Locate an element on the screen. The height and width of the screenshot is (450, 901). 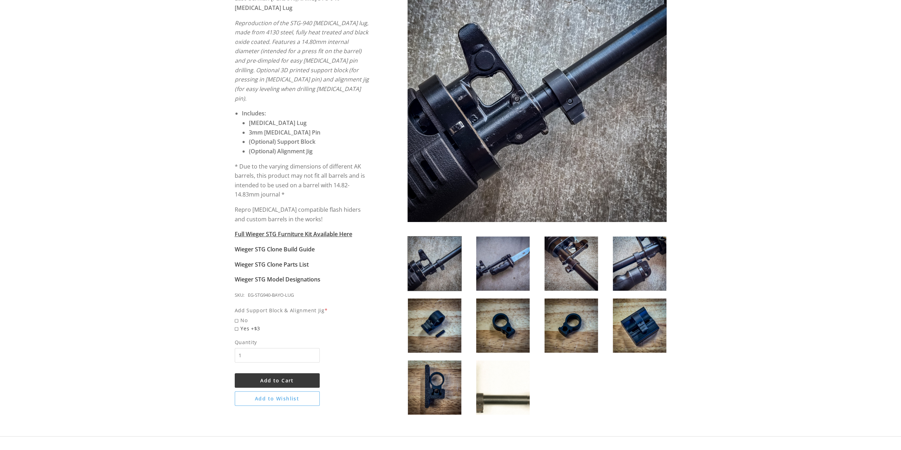
p: * Due to the varying dimensions of different AK barrels, this product may not fit all barrels and... is located at coordinates (302, 180).